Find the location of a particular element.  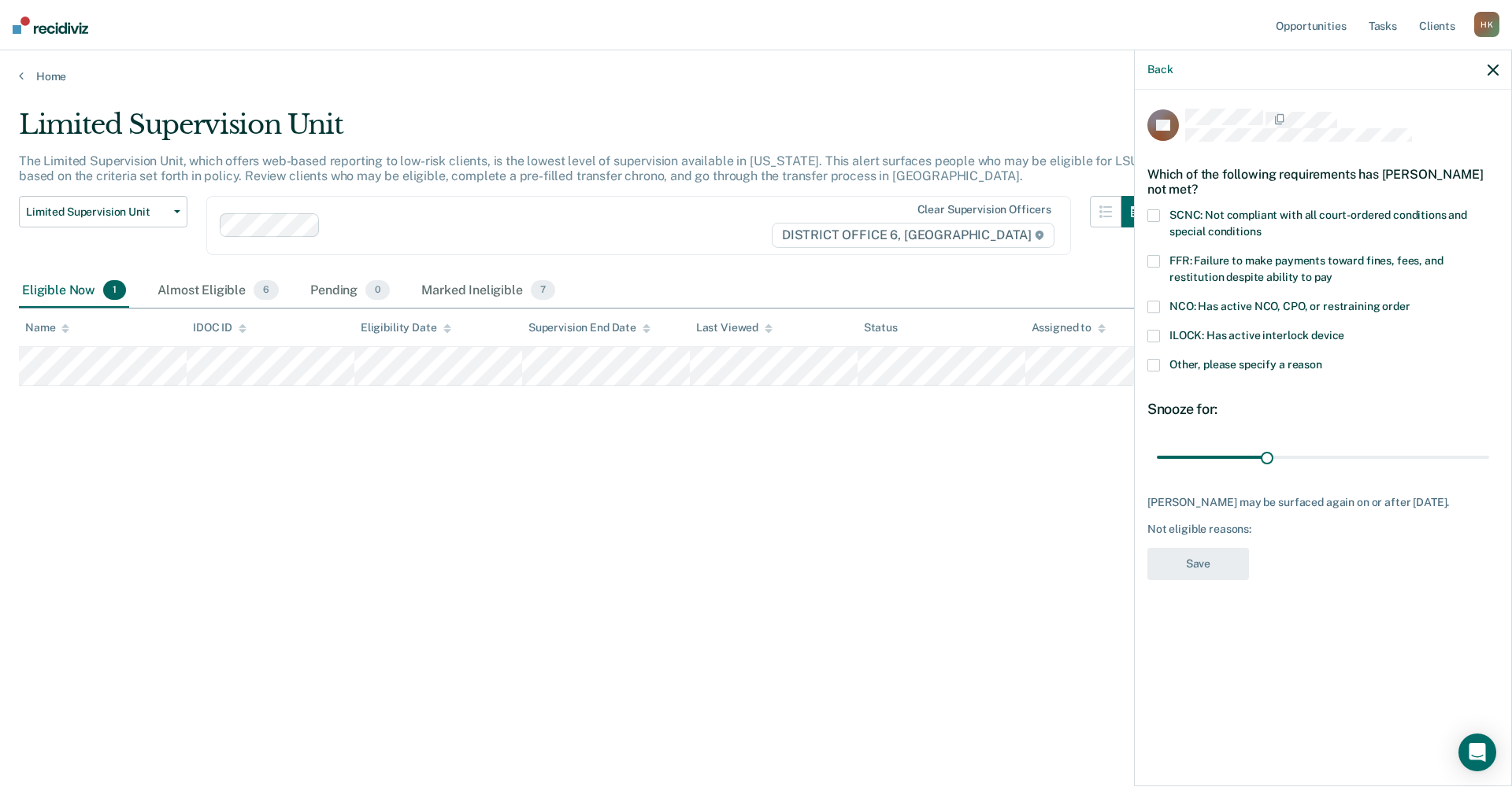

a: Home is located at coordinates (756, 76).